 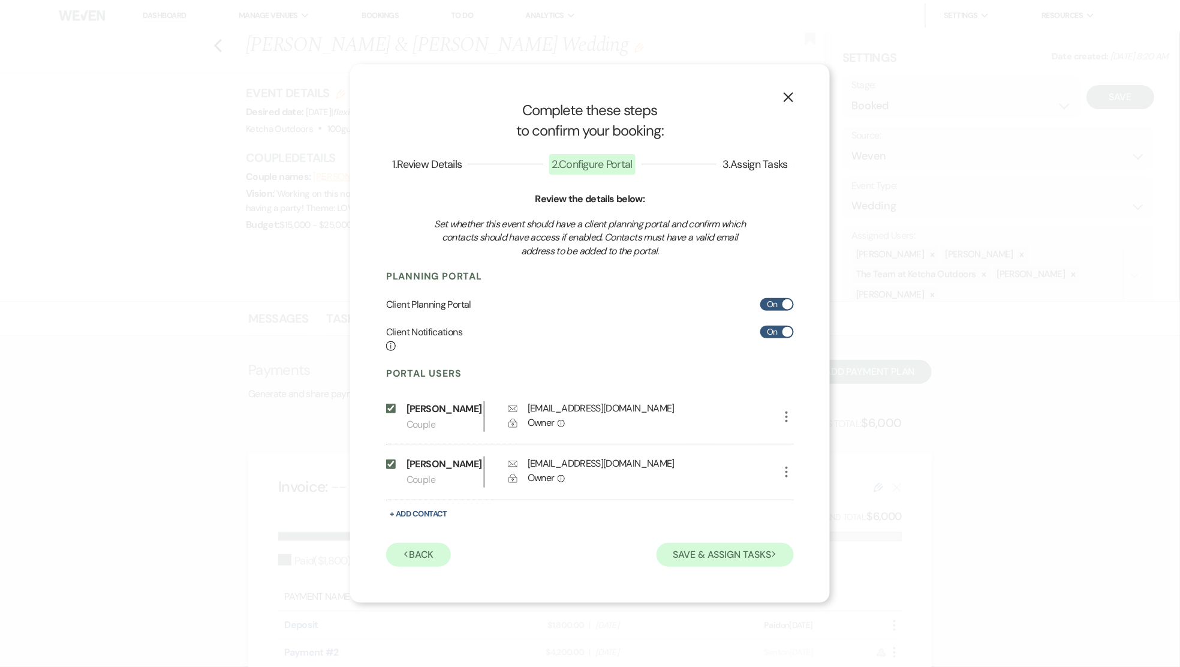 I want to click on h4: Planning Portal, so click(x=590, y=276).